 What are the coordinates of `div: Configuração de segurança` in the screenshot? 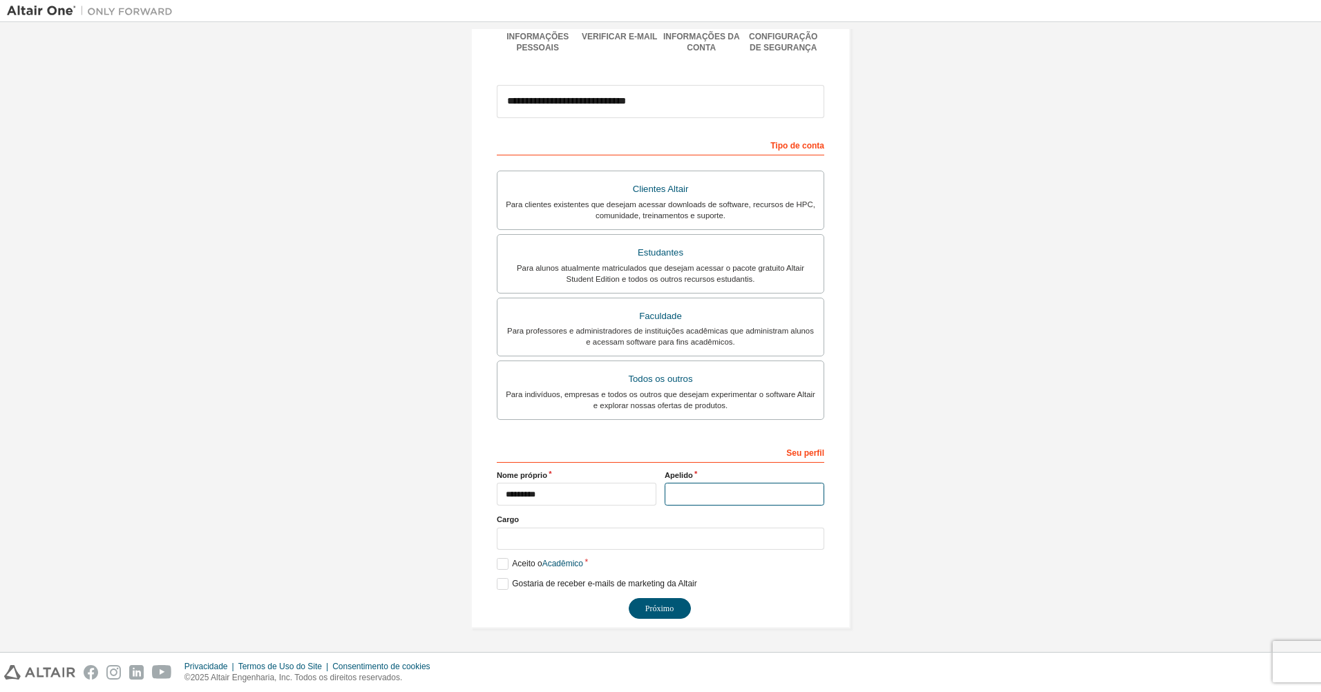 It's located at (783, 42).